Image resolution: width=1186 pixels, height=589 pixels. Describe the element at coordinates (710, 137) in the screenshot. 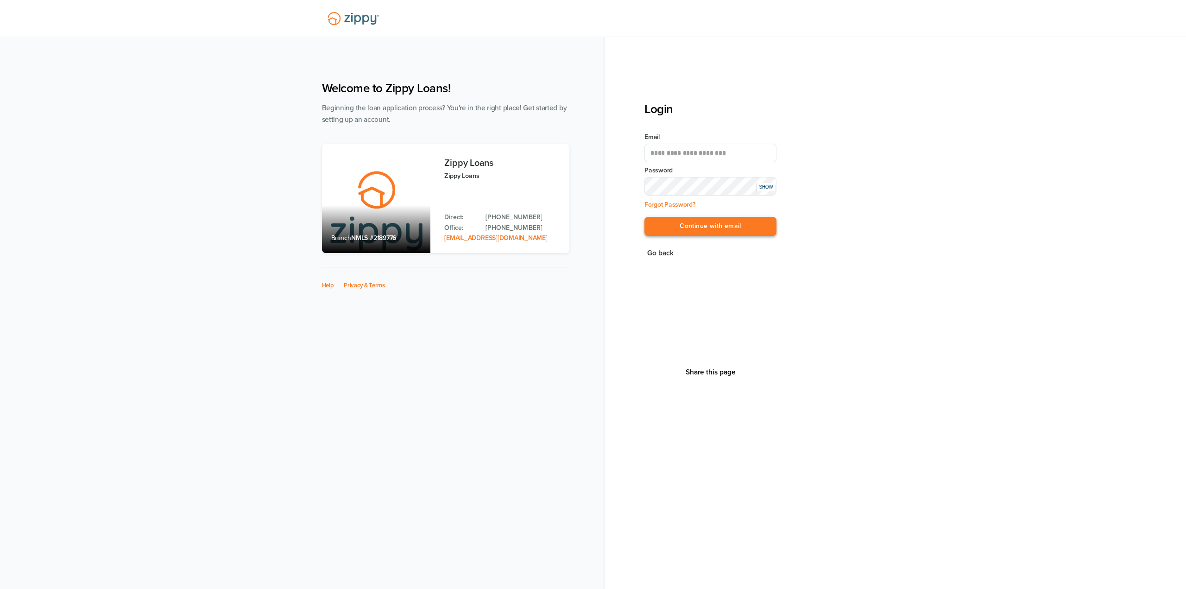

I see `label: Email` at that location.